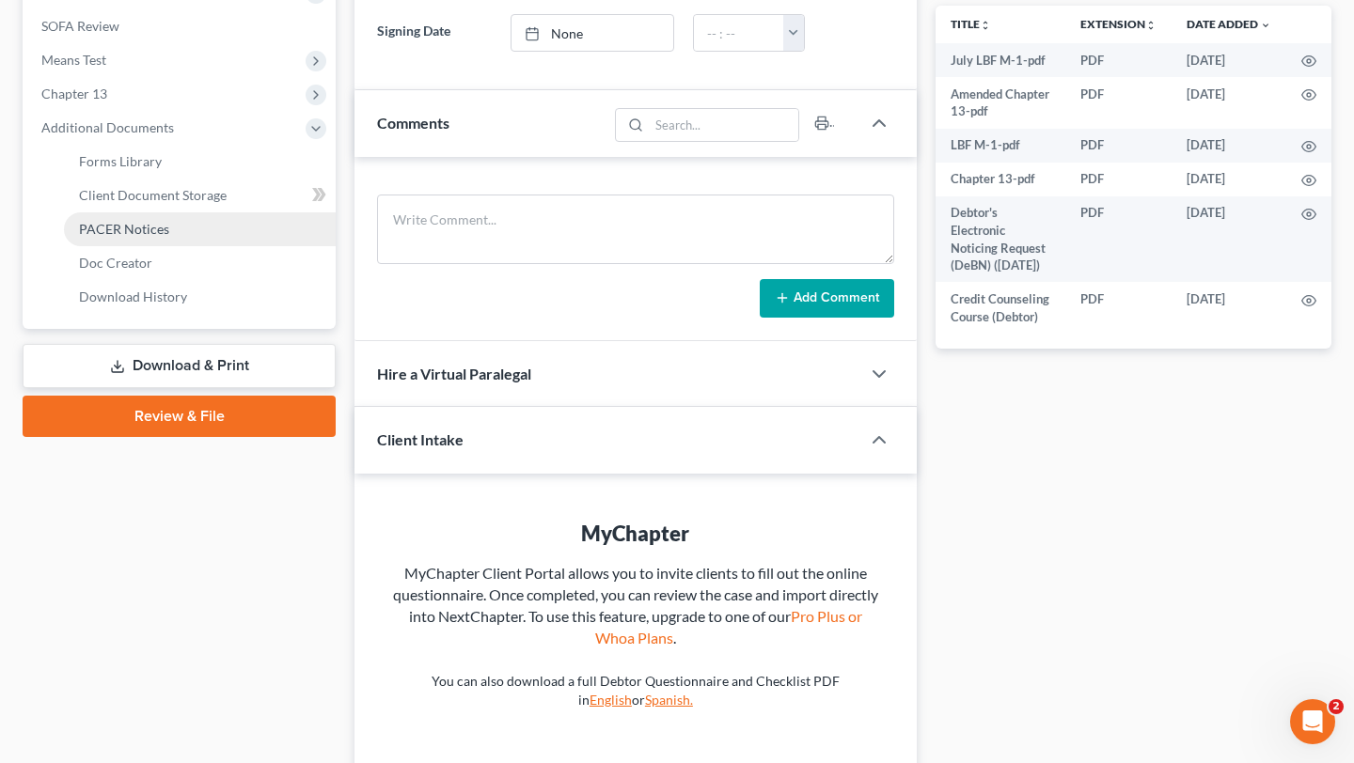  Describe the element at coordinates (1265, 25) in the screenshot. I see `i: expand_more` at that location.